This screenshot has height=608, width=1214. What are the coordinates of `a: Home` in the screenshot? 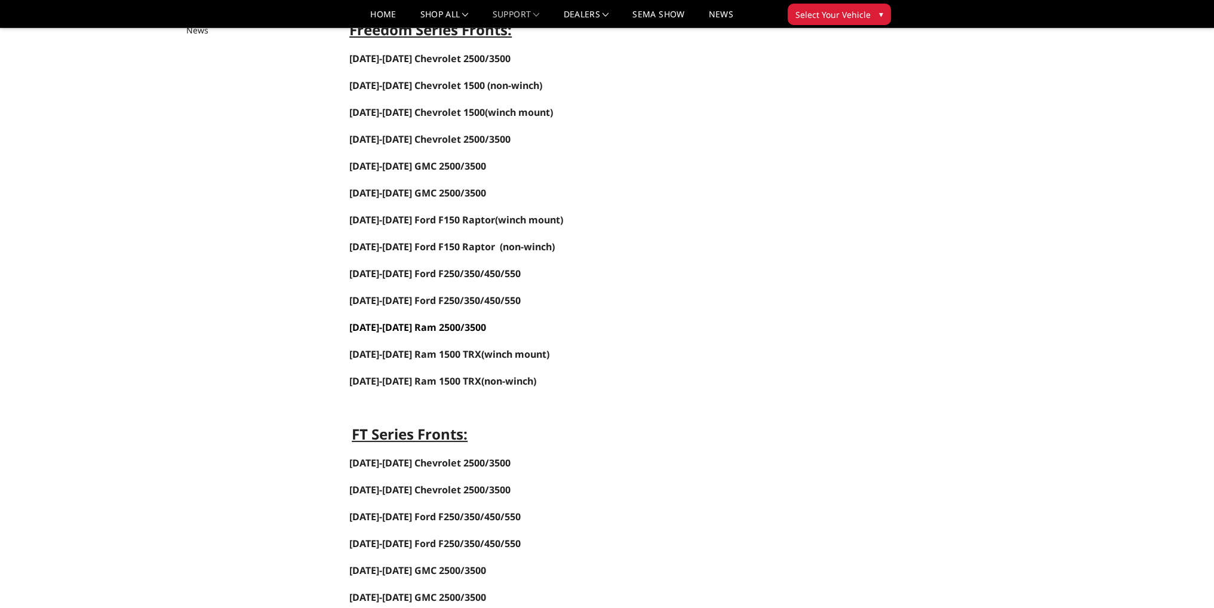 It's located at (383, 19).